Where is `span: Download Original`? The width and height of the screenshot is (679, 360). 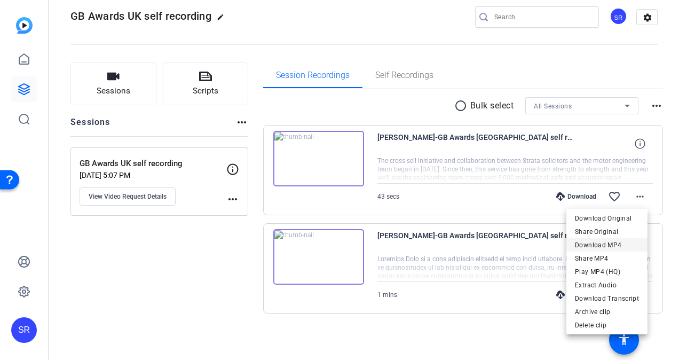
span: Download Original is located at coordinates (607, 218).